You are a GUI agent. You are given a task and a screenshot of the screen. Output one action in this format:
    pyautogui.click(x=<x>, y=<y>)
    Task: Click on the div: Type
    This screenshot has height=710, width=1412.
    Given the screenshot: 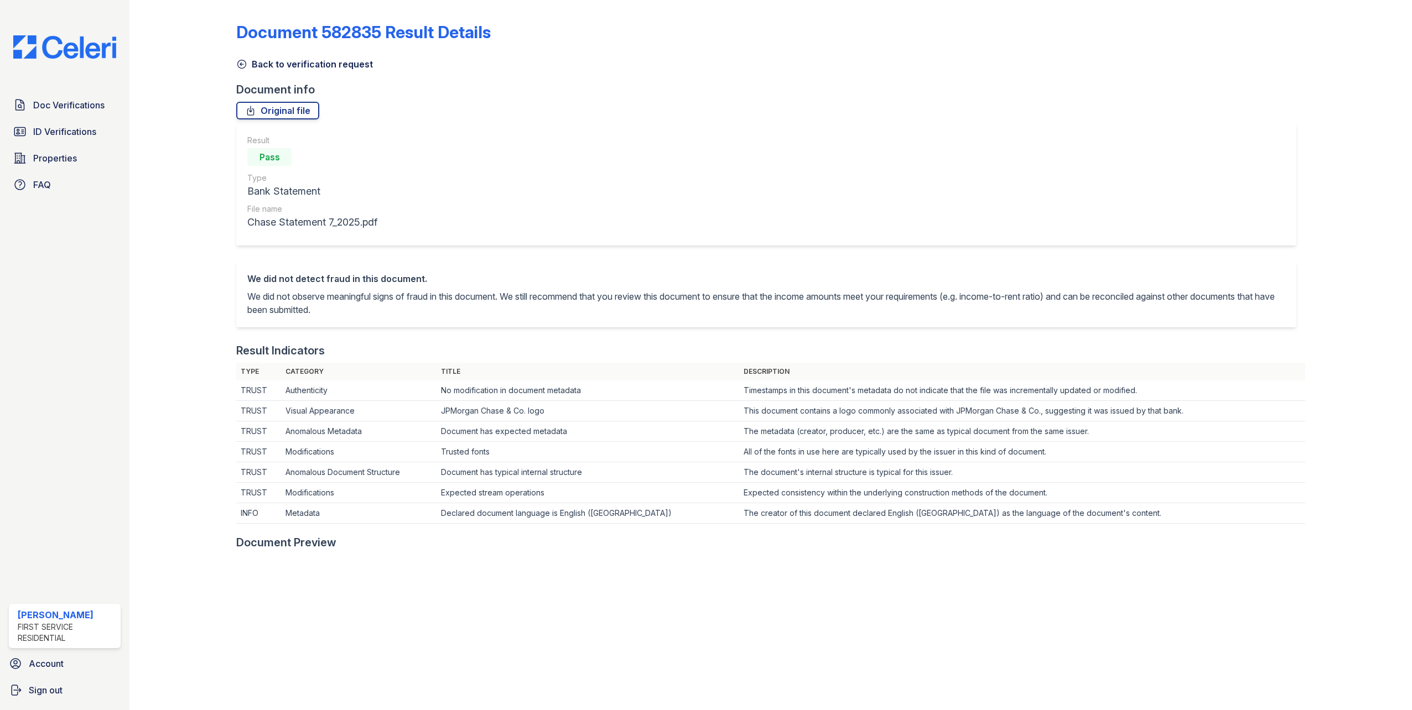 What is the action you would take?
    pyautogui.click(x=312, y=178)
    